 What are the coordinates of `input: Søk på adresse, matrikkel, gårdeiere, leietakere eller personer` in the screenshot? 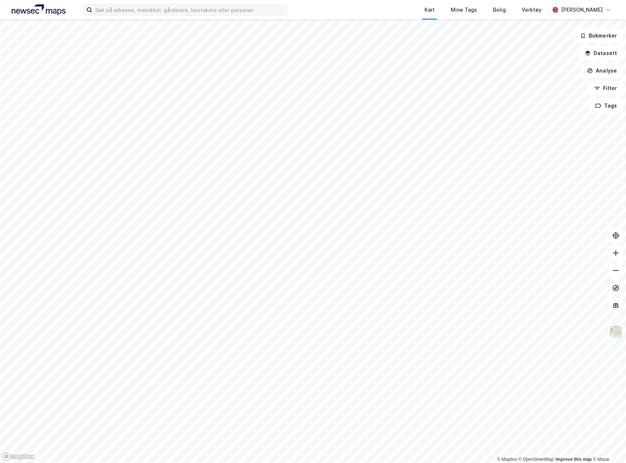 It's located at (190, 10).